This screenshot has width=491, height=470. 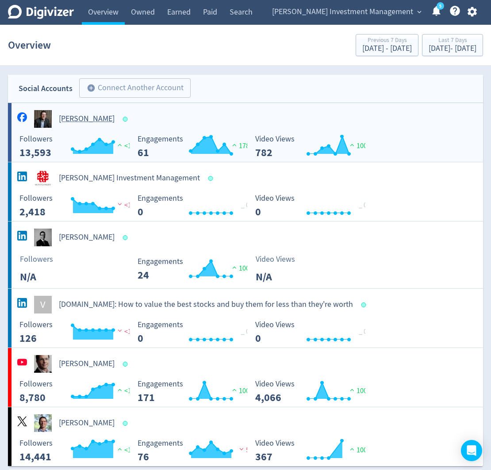 I want to click on p: Followers, so click(x=45, y=259).